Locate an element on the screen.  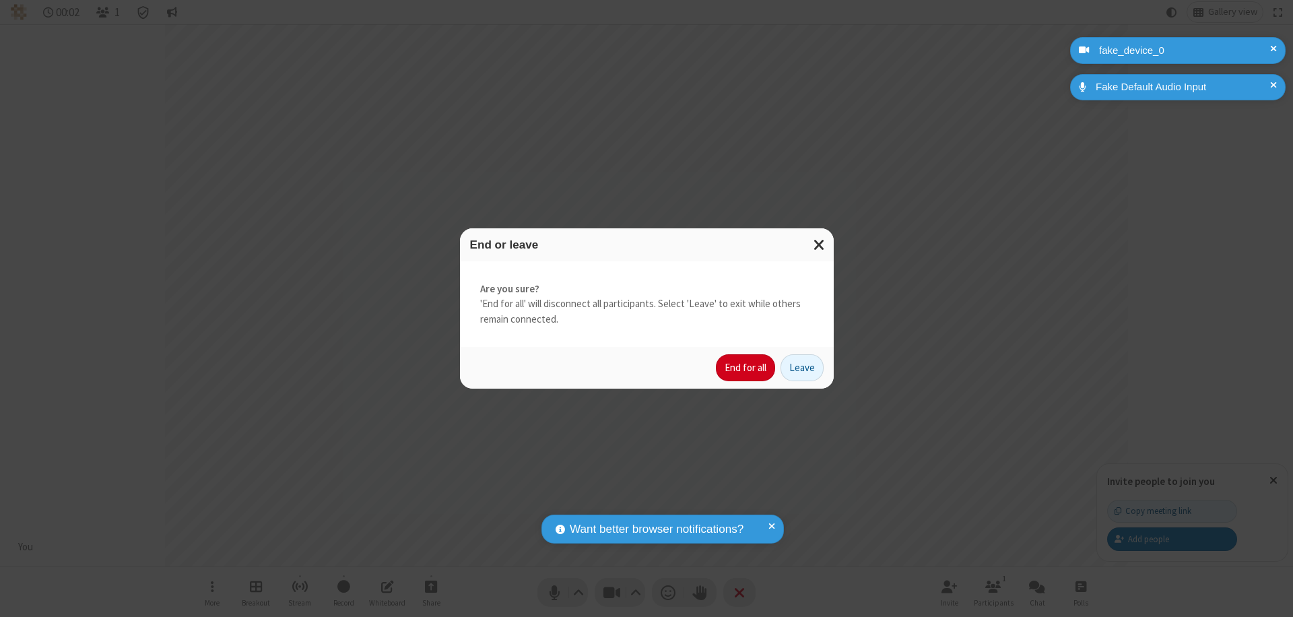
div: fake_device_0 is located at coordinates (1185, 51).